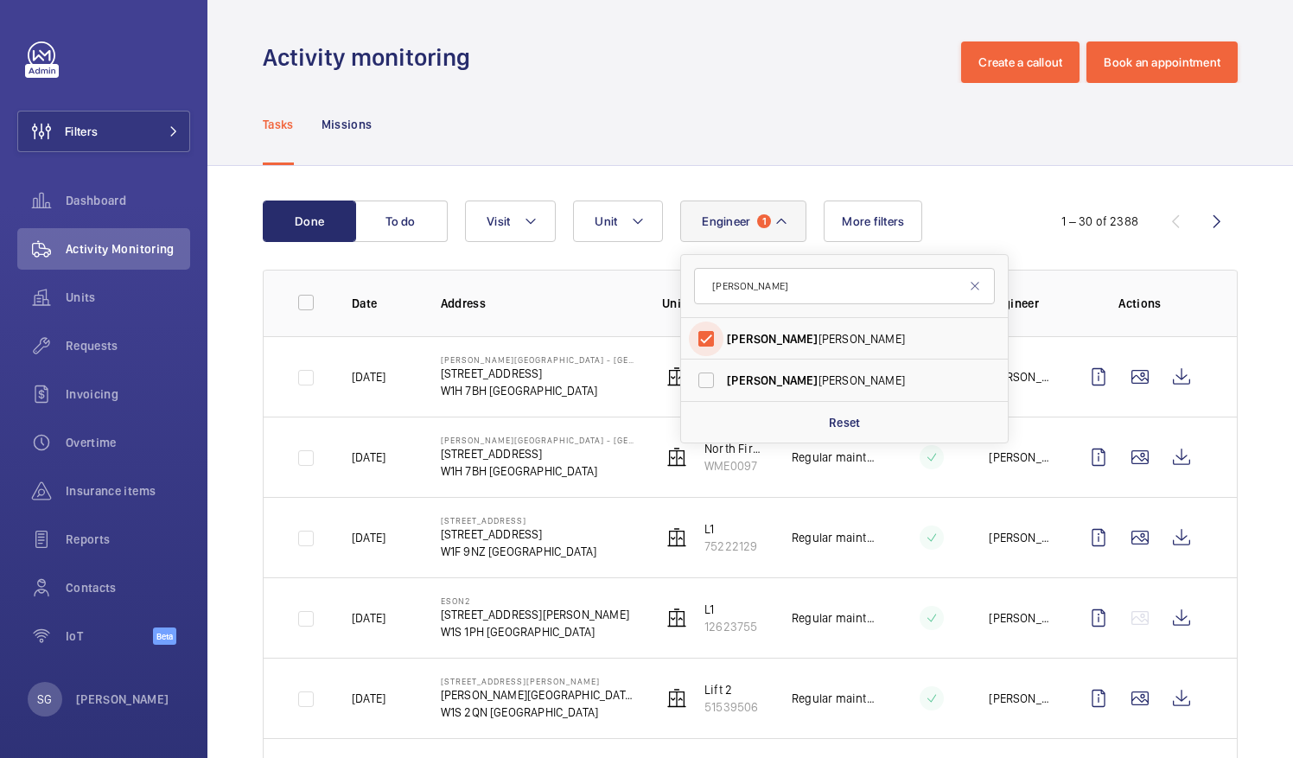  What do you see at coordinates (347, 124) in the screenshot?
I see `p: Missions` at bounding box center [347, 124].